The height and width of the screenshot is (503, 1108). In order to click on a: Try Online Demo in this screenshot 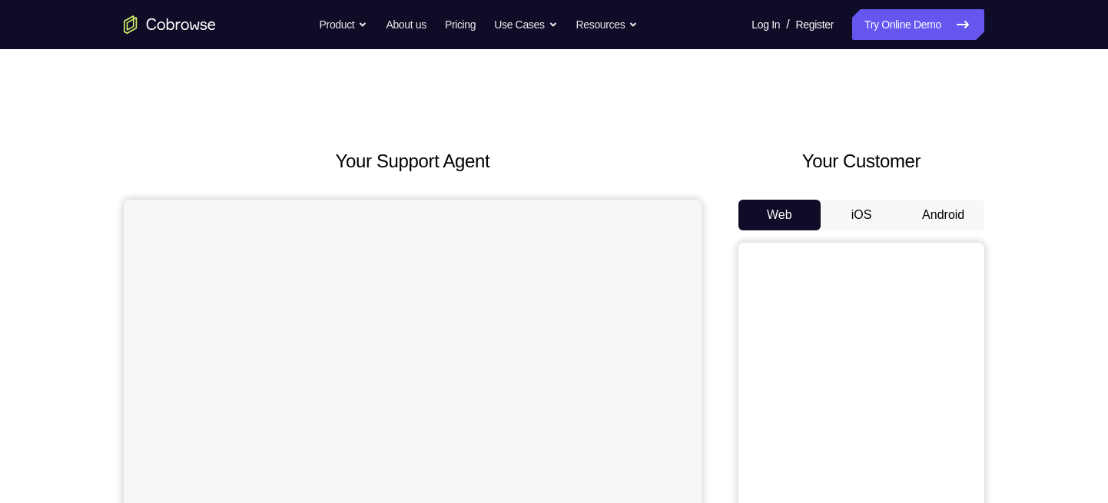, I will do `click(918, 25)`.